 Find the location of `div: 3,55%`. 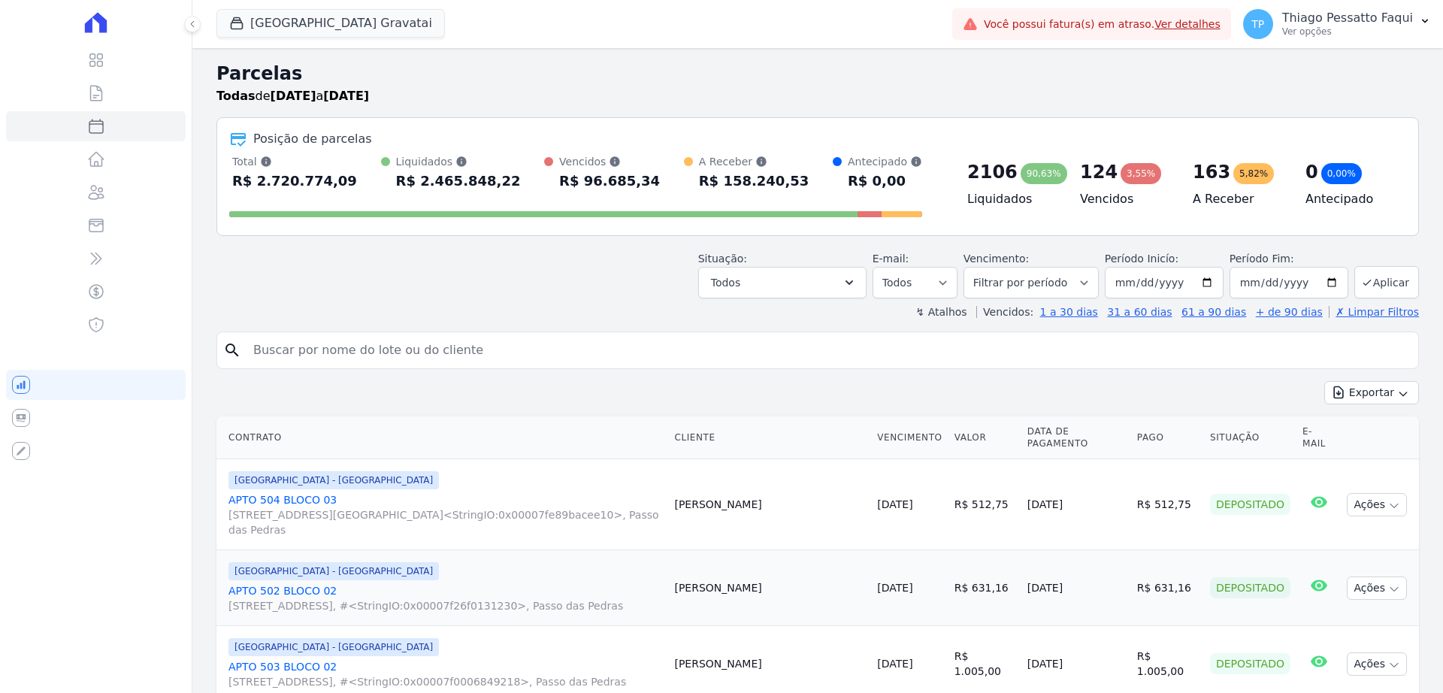

div: 3,55% is located at coordinates (1141, 174).